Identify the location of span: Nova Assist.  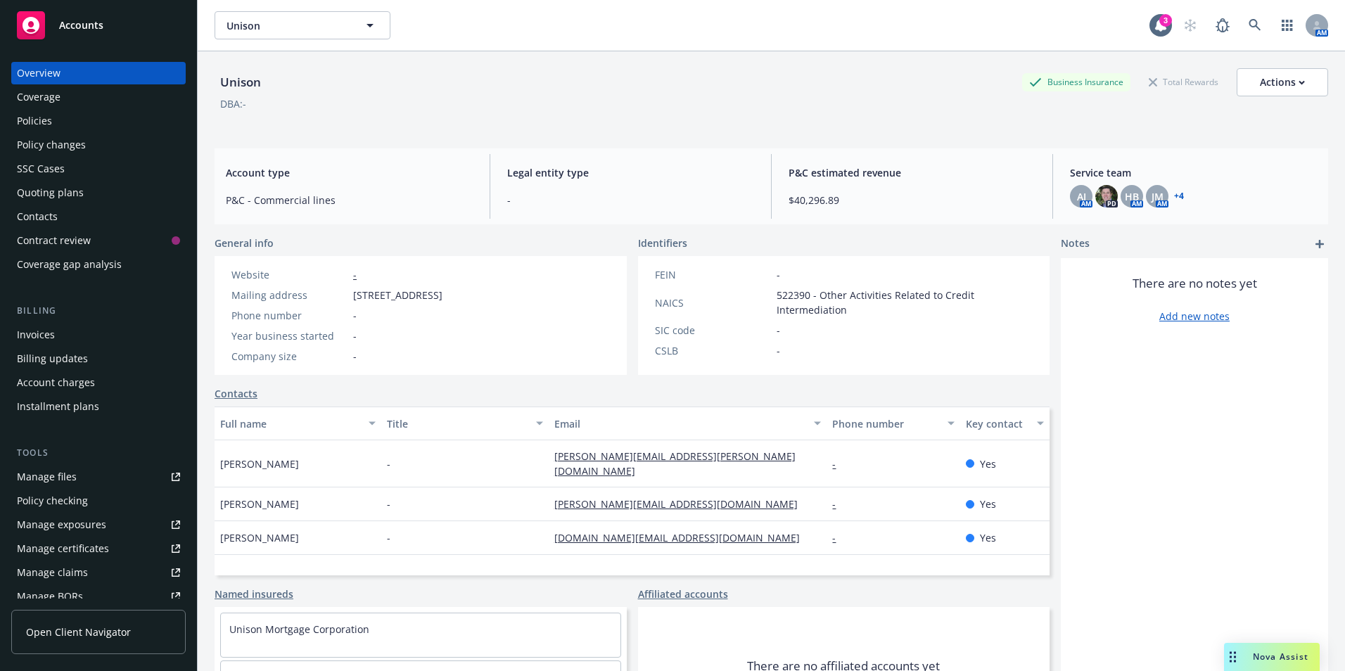
(1281, 657).